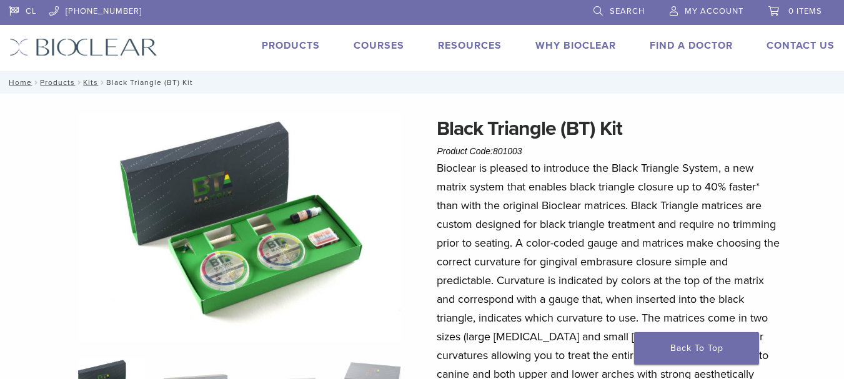 The image size is (844, 379). Describe the element at coordinates (507, 151) in the screenshot. I see `span: 801003` at that location.